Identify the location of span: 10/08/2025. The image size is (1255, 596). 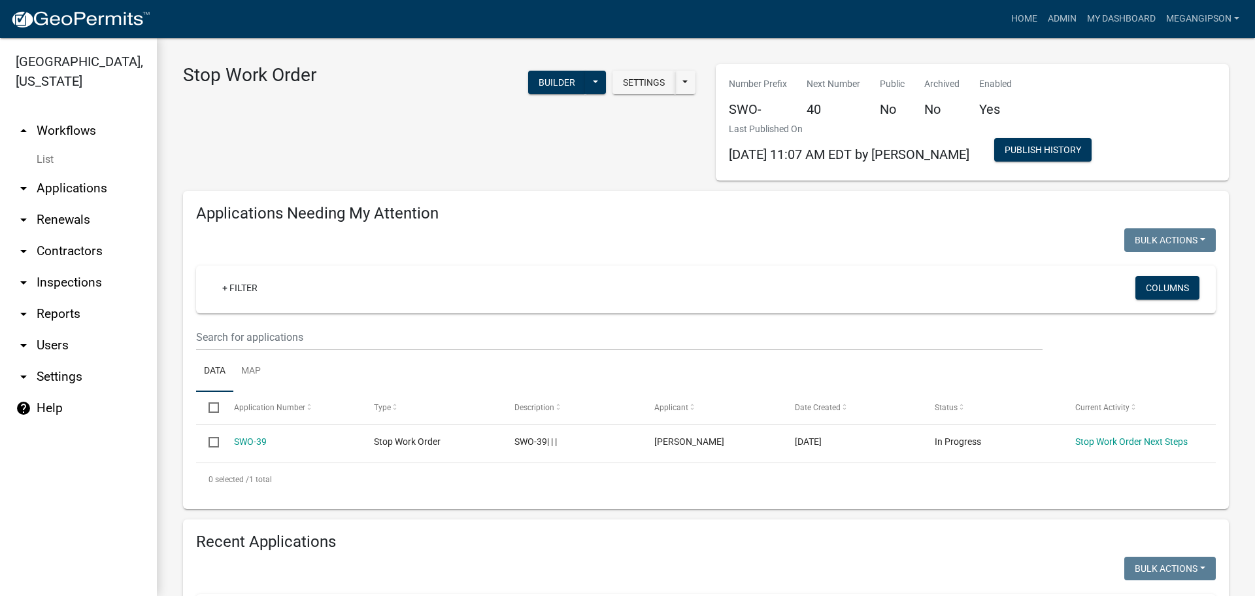
(808, 441).